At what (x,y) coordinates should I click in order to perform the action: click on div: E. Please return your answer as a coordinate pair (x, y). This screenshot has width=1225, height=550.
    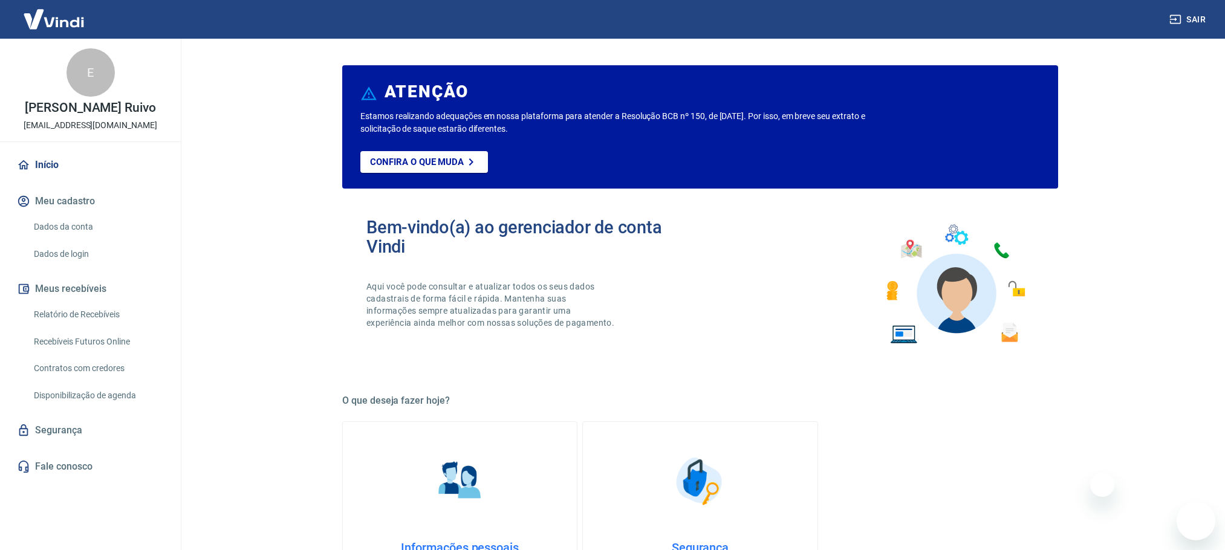
    Looking at the image, I should click on (91, 73).